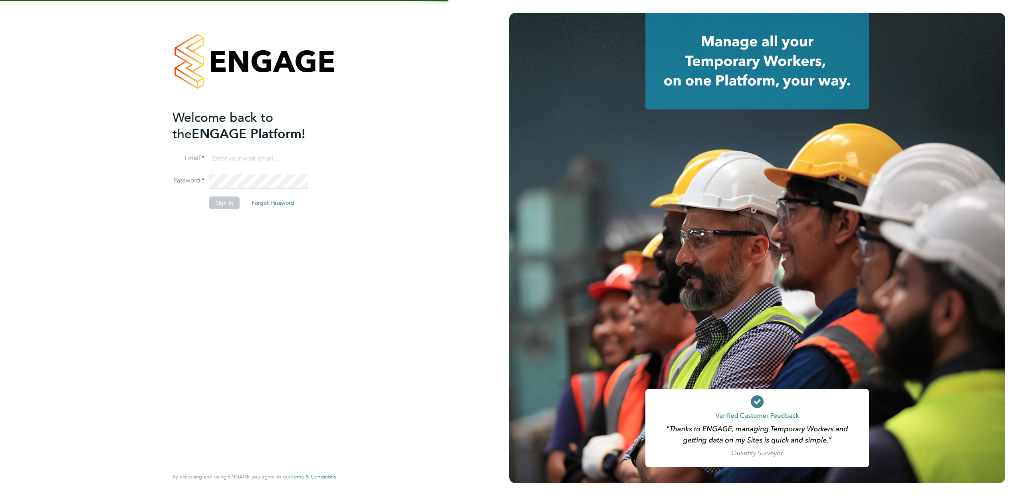  What do you see at coordinates (188, 180) in the screenshot?
I see `label: Password` at bounding box center [188, 180].